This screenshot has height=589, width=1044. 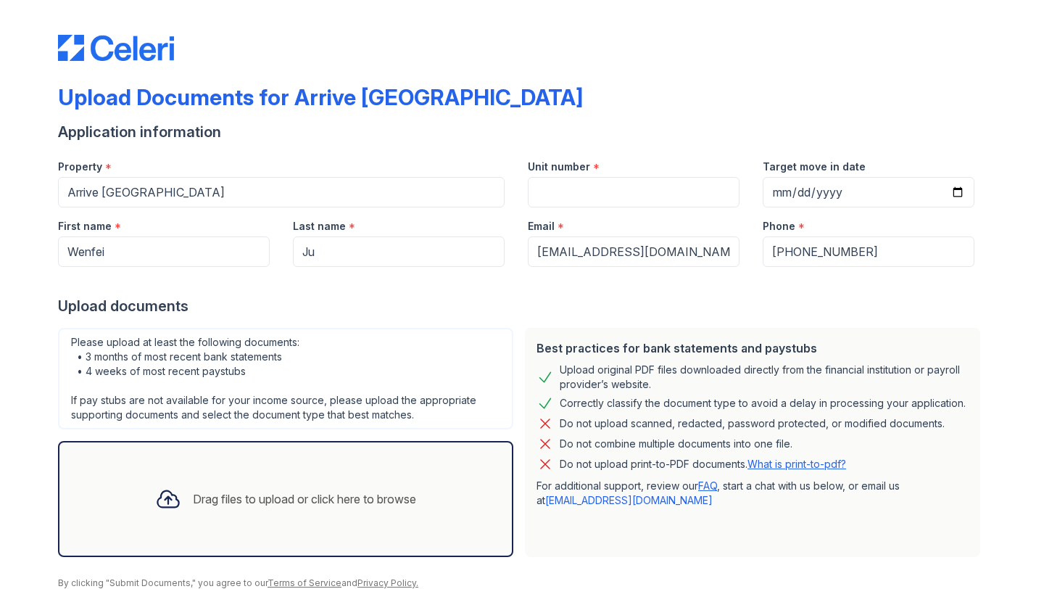 I want to click on p: Do not upload print-to-PDF documents., so click(x=703, y=464).